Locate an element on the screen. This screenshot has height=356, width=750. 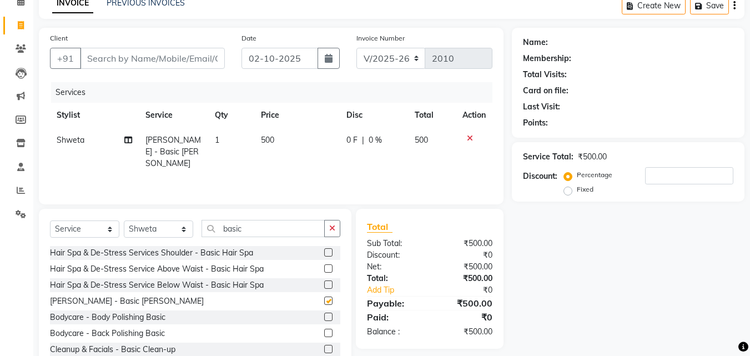
div: Hair Spa & De-Stress Service Below Waist - Basic Hair Spa is located at coordinates (157, 285).